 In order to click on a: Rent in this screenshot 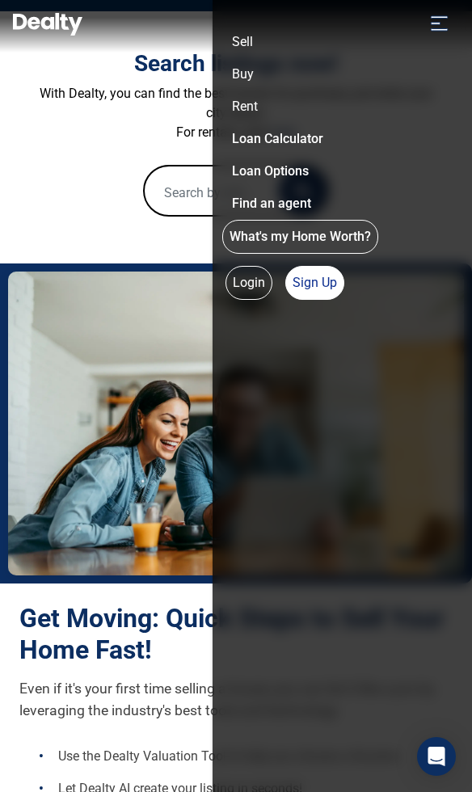, I will do `click(245, 107)`.